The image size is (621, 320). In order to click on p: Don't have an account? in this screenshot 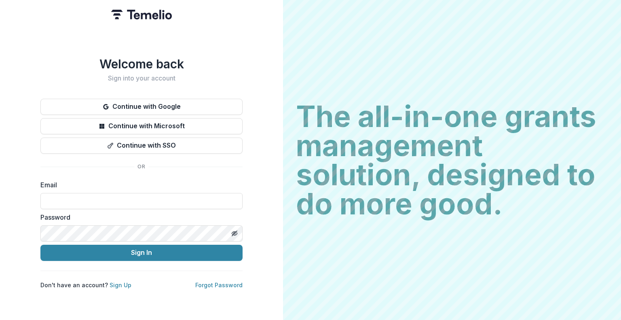, I will do `click(86, 285)`.